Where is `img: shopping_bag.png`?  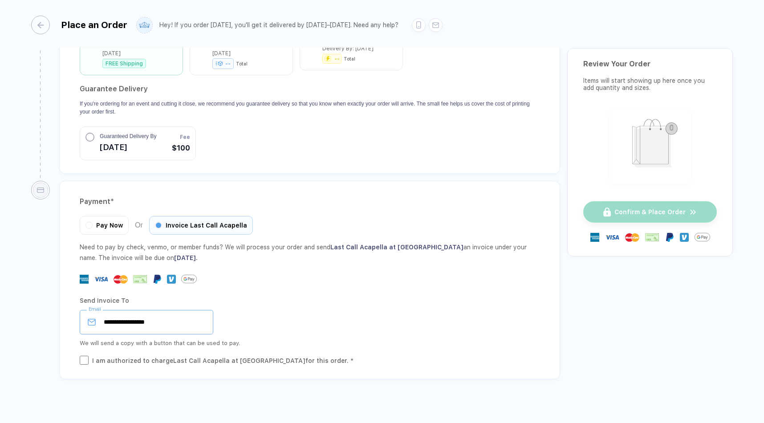 img: shopping_bag.png is located at coordinates (650, 145).